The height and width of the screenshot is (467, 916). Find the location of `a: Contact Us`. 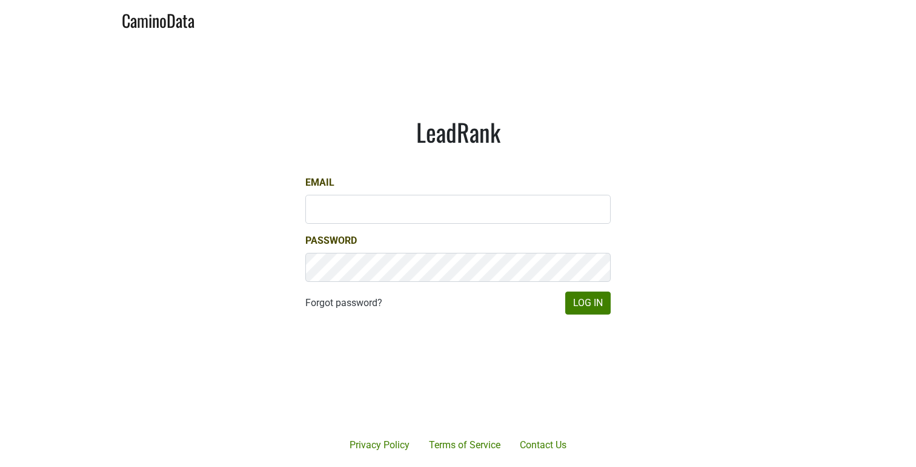

a: Contact Us is located at coordinates (543, 446).